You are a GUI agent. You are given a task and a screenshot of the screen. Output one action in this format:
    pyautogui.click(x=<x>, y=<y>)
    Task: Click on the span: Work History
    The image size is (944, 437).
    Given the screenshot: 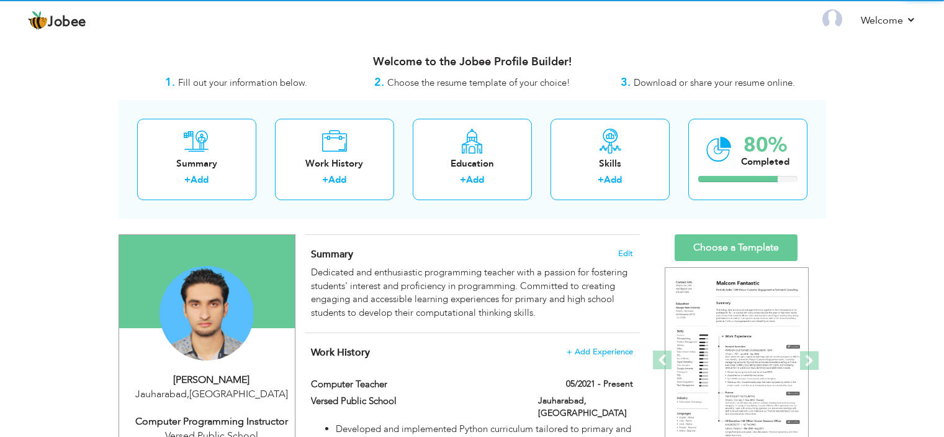 What is the action you would take?
    pyautogui.click(x=340, y=352)
    